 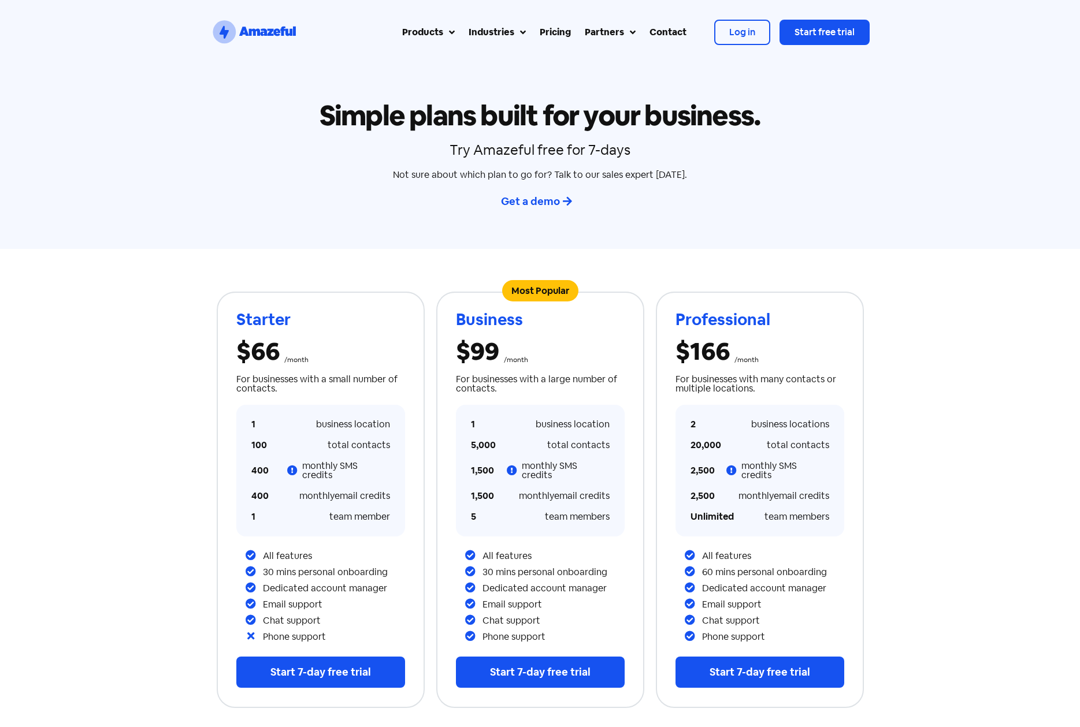 What do you see at coordinates (477, 351) in the screenshot?
I see `div: $99` at bounding box center [477, 351].